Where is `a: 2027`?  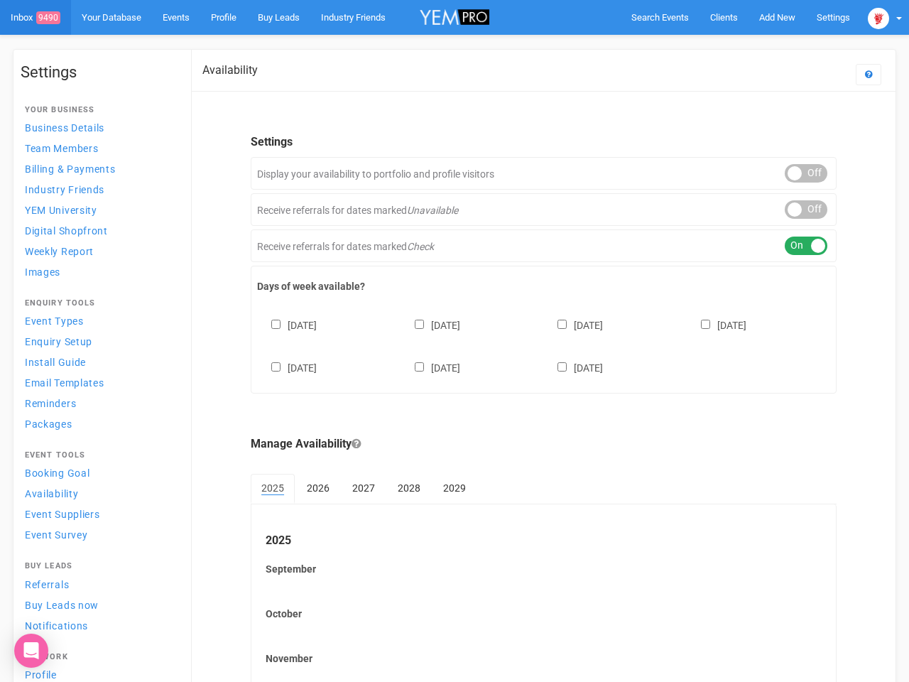
a: 2027 is located at coordinates (364, 488).